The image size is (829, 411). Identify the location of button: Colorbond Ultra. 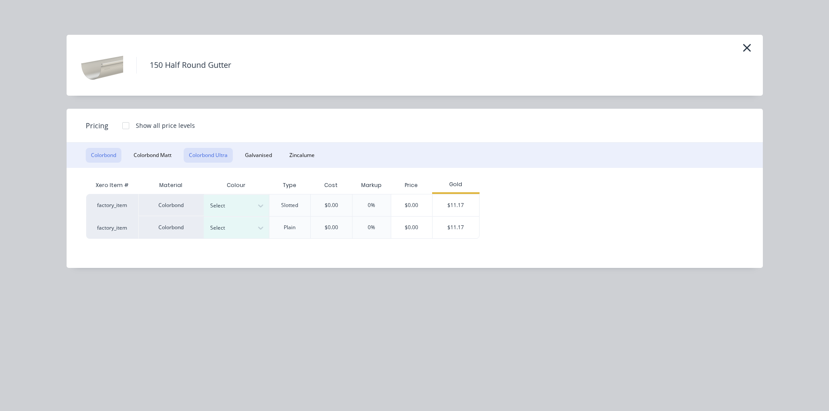
(208, 155).